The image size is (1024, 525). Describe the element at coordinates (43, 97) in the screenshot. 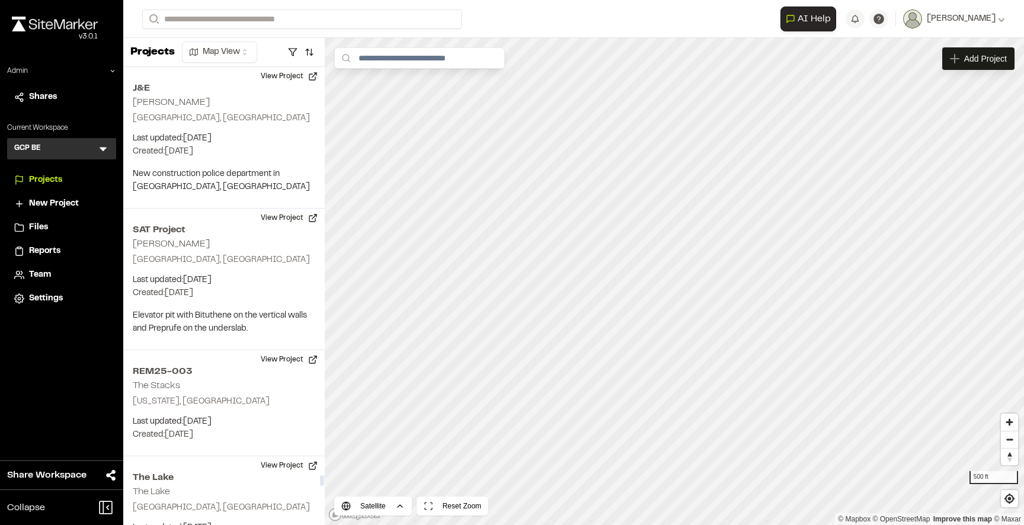

I see `span: Shares` at that location.